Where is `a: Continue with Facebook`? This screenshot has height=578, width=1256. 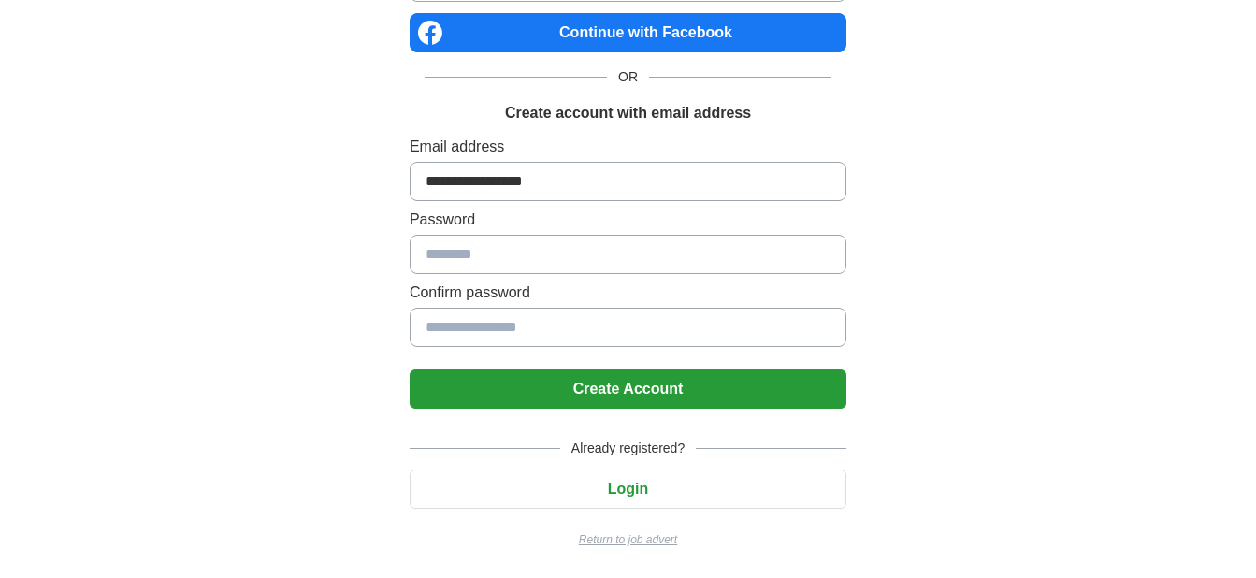
a: Continue with Facebook is located at coordinates (627, 33).